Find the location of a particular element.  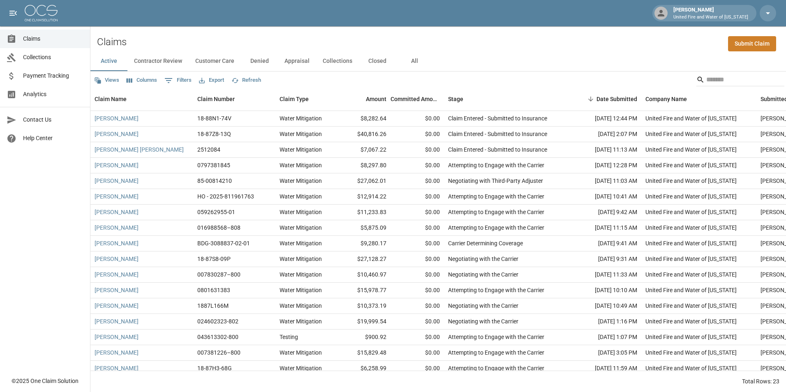

div: $10,460.97 is located at coordinates (364, 275).